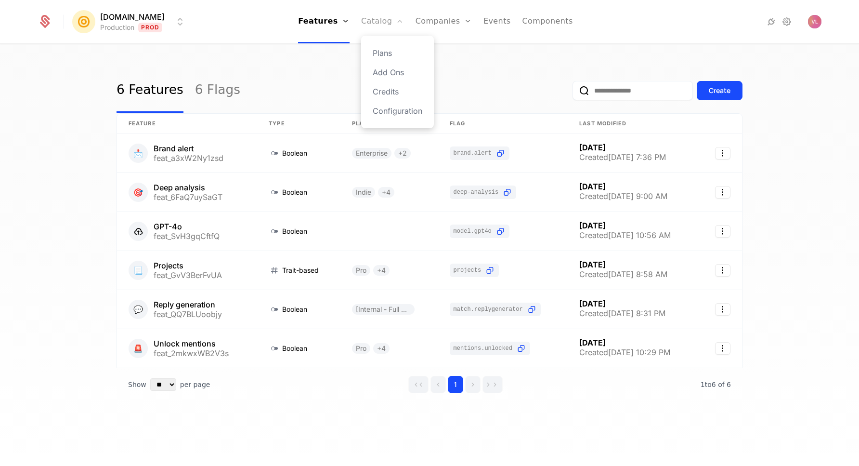 Image resolution: width=859 pixels, height=466 pixels. Describe the element at coordinates (137, 384) in the screenshot. I see `span: Show` at that location.